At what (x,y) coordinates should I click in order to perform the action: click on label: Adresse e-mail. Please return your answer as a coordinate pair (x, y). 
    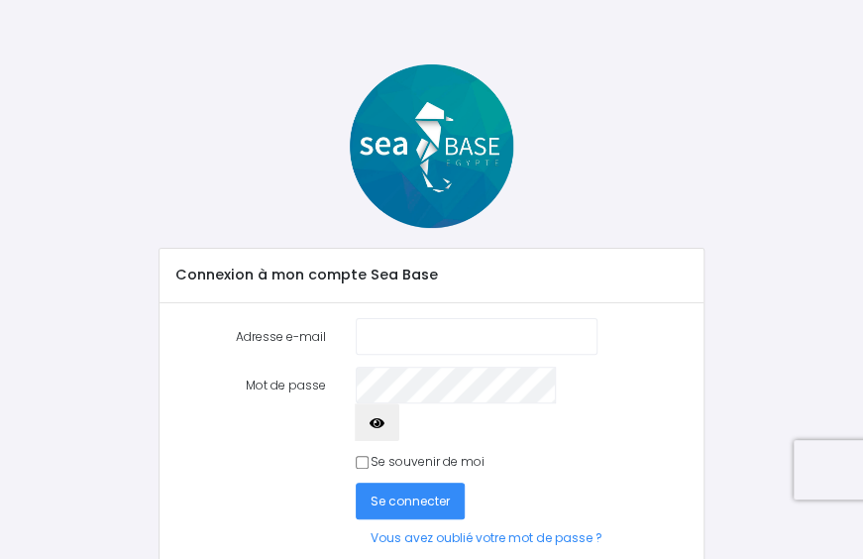
    Looking at the image, I should click on (250, 336).